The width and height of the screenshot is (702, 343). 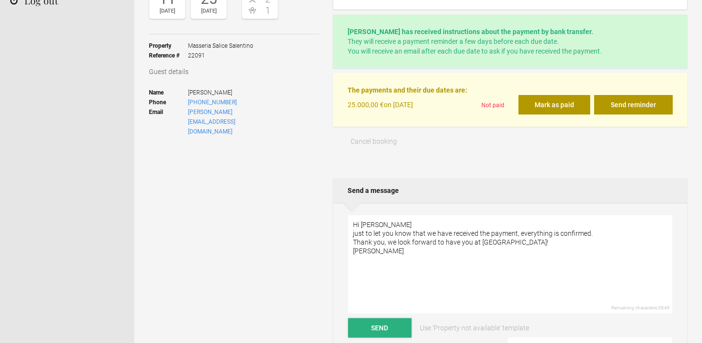 I want to click on button: Cancel booking, so click(x=374, y=141).